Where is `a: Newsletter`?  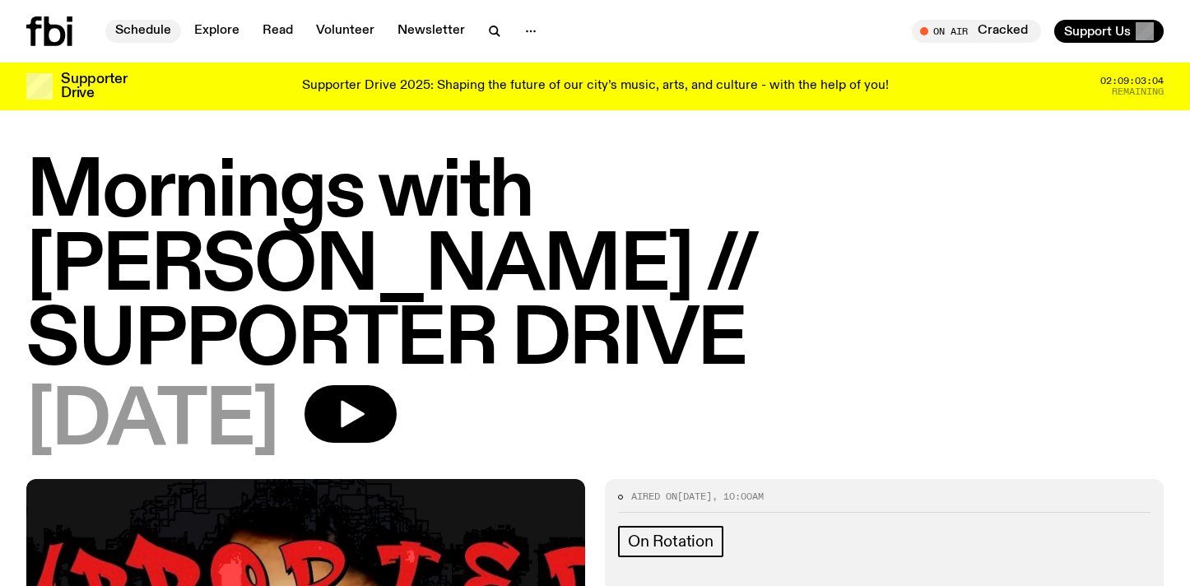
a: Newsletter is located at coordinates (431, 31).